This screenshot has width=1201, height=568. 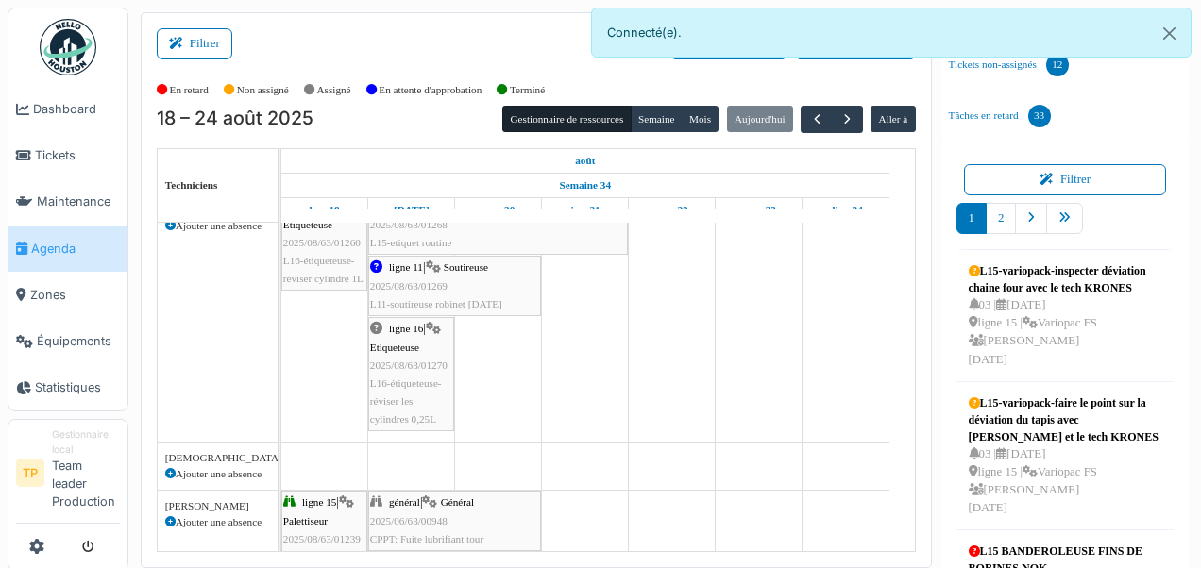 I want to click on a: Tâches en retard, so click(x=1000, y=116).